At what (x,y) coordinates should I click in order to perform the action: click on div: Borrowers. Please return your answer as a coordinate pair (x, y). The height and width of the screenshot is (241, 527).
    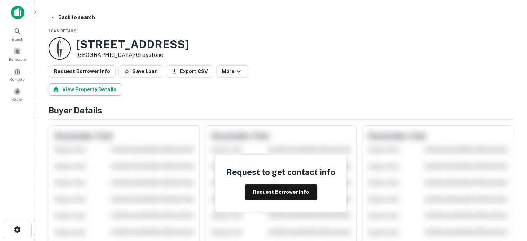
    Looking at the image, I should click on (17, 54).